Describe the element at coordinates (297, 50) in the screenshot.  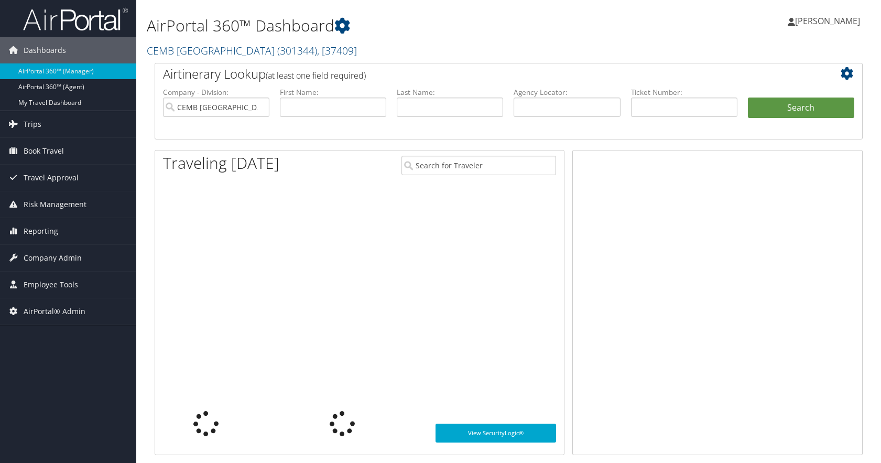
I see `span: ( 301344 )` at that location.